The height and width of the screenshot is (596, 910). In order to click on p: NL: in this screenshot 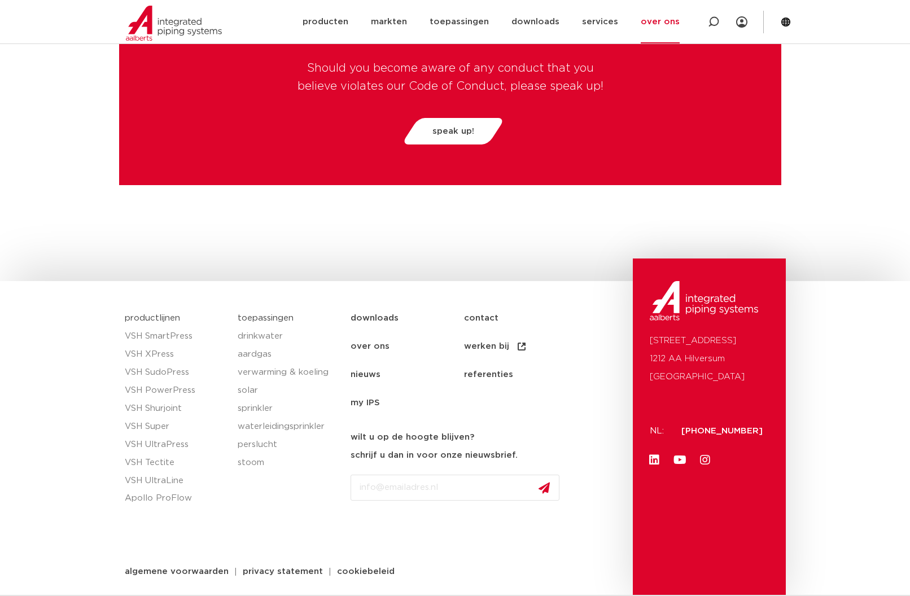, I will do `click(659, 431)`.